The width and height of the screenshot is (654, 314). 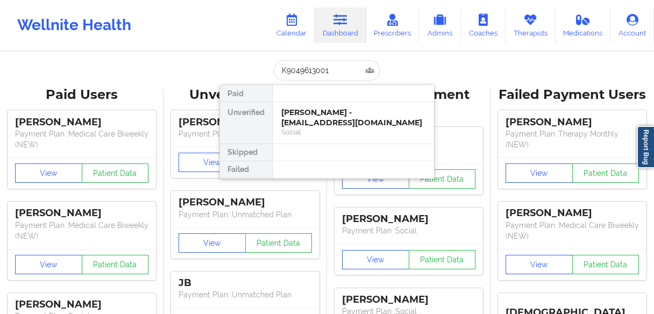 What do you see at coordinates (572, 139) in the screenshot?
I see `p: Payment Plan : Therapy Monthly (NEW)` at bounding box center [572, 139].